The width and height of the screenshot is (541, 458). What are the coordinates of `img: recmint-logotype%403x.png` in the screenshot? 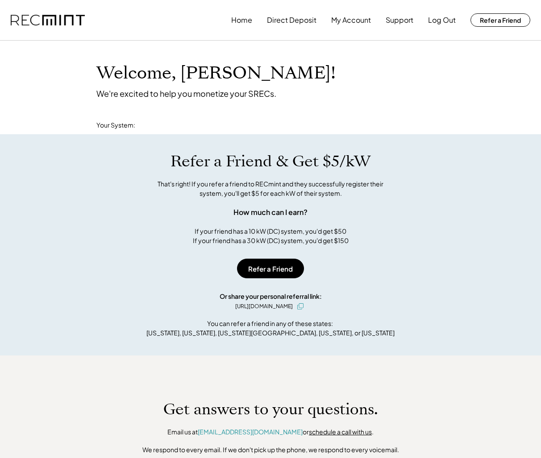 It's located at (48, 20).